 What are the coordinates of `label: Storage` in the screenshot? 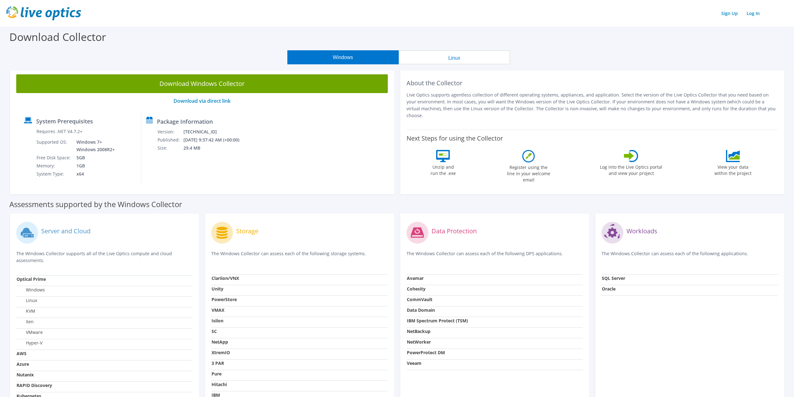 It's located at (247, 231).